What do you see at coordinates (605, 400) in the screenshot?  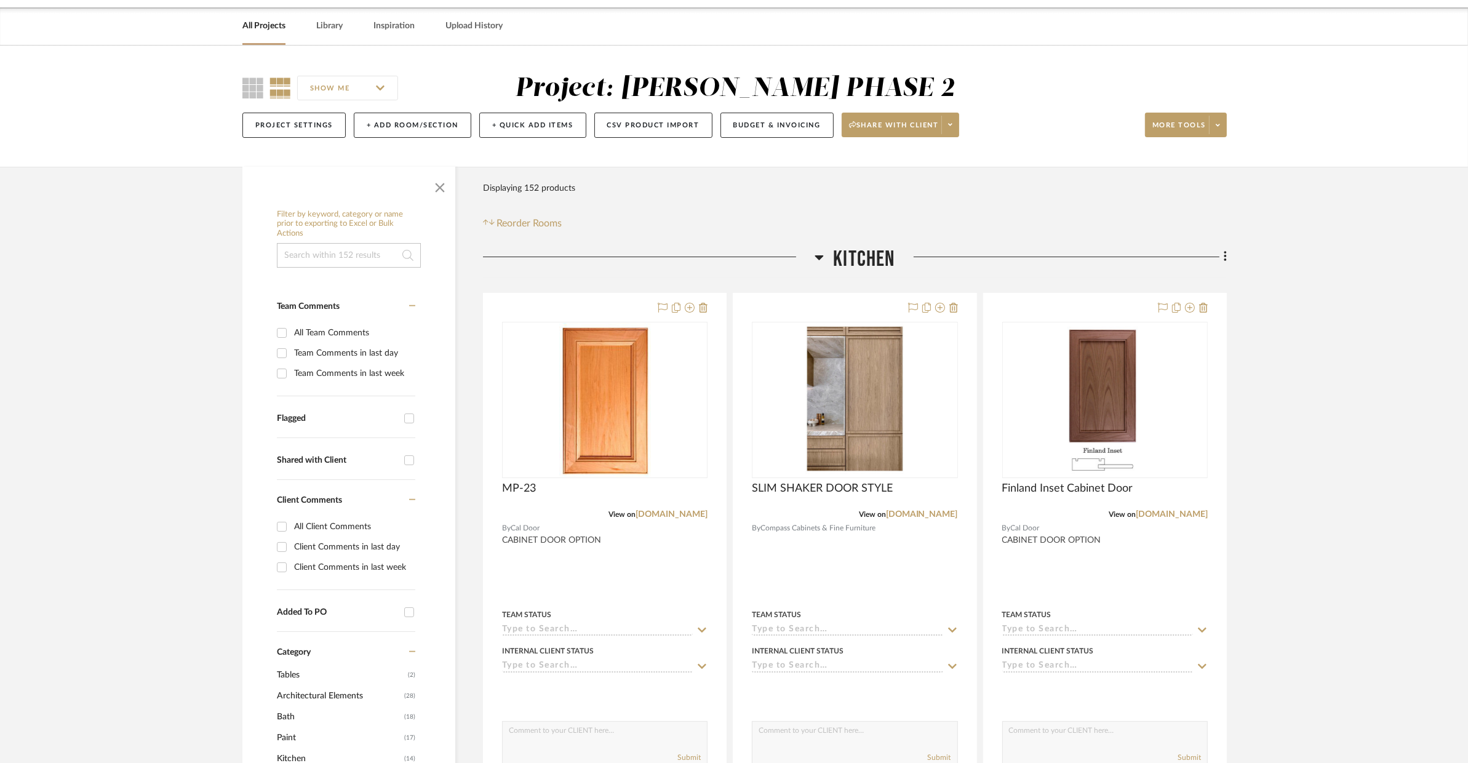 I see `img: MP-23` at bounding box center [605, 400].